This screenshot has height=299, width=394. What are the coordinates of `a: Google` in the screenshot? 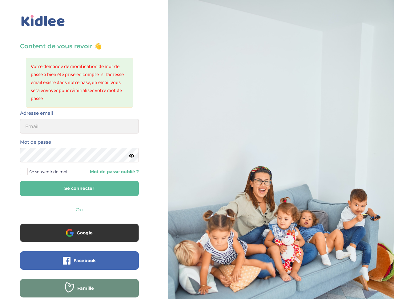 It's located at (79, 237).